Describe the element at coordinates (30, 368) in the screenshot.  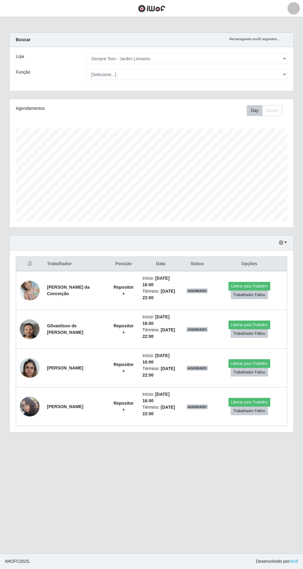
I see `img: 1755736847317.jpeg` at that location.